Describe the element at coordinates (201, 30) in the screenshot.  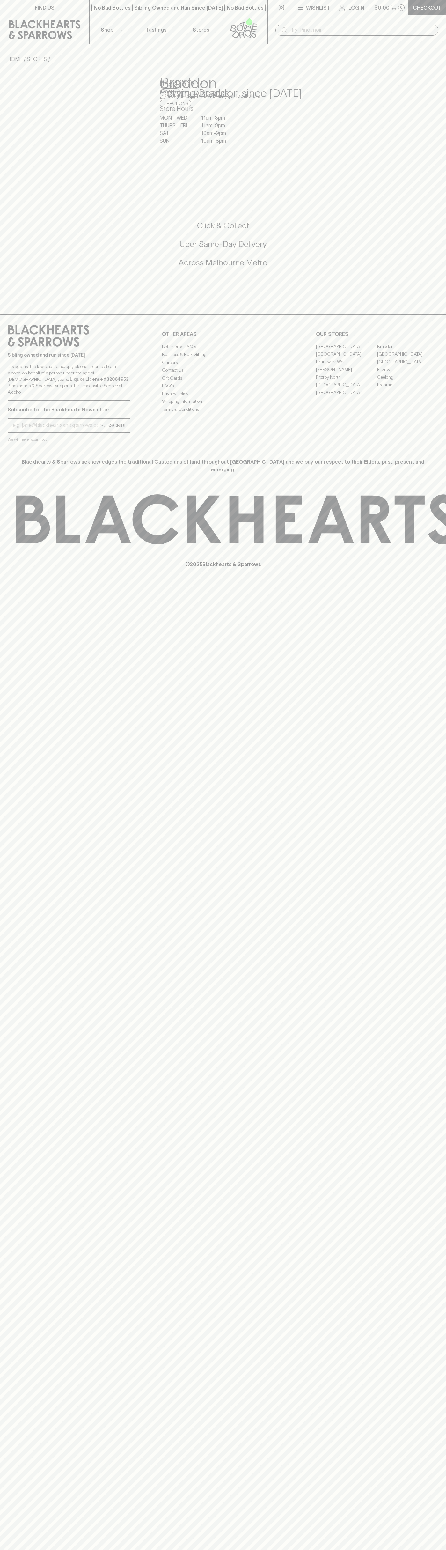
I see `p: Stores` at that location.